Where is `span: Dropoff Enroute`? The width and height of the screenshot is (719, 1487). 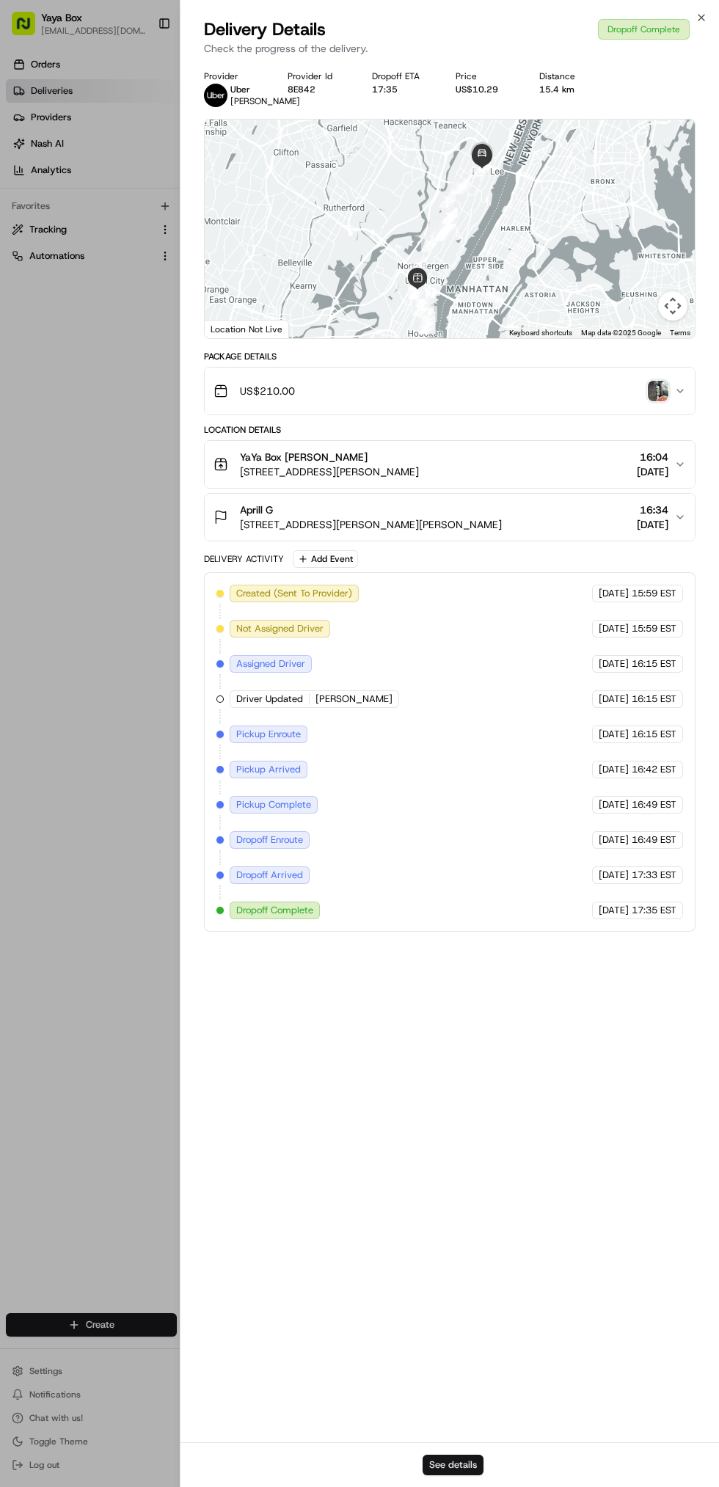
span: Dropoff Enroute is located at coordinates (269, 840).